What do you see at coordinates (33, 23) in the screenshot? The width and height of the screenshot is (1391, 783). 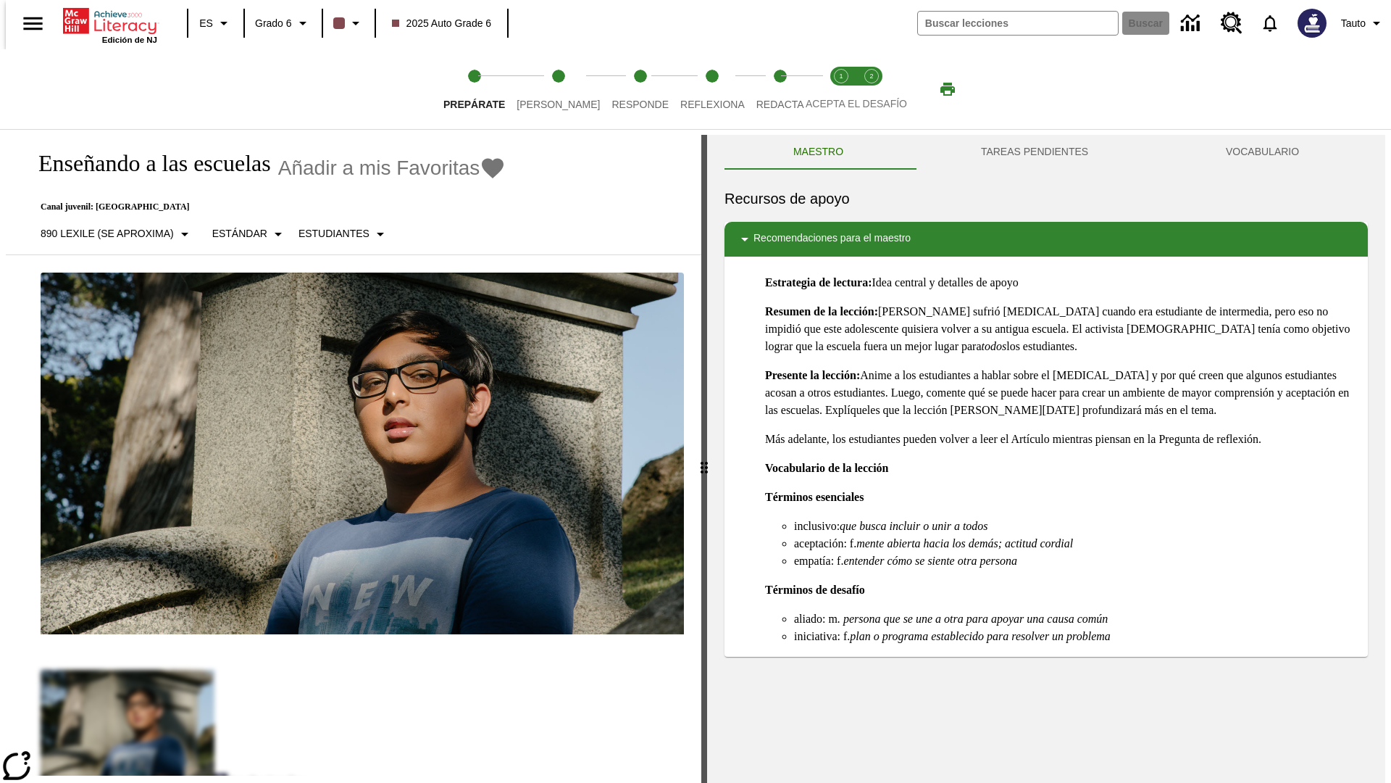 I see `button: Abrir el menú lateral` at bounding box center [33, 23].